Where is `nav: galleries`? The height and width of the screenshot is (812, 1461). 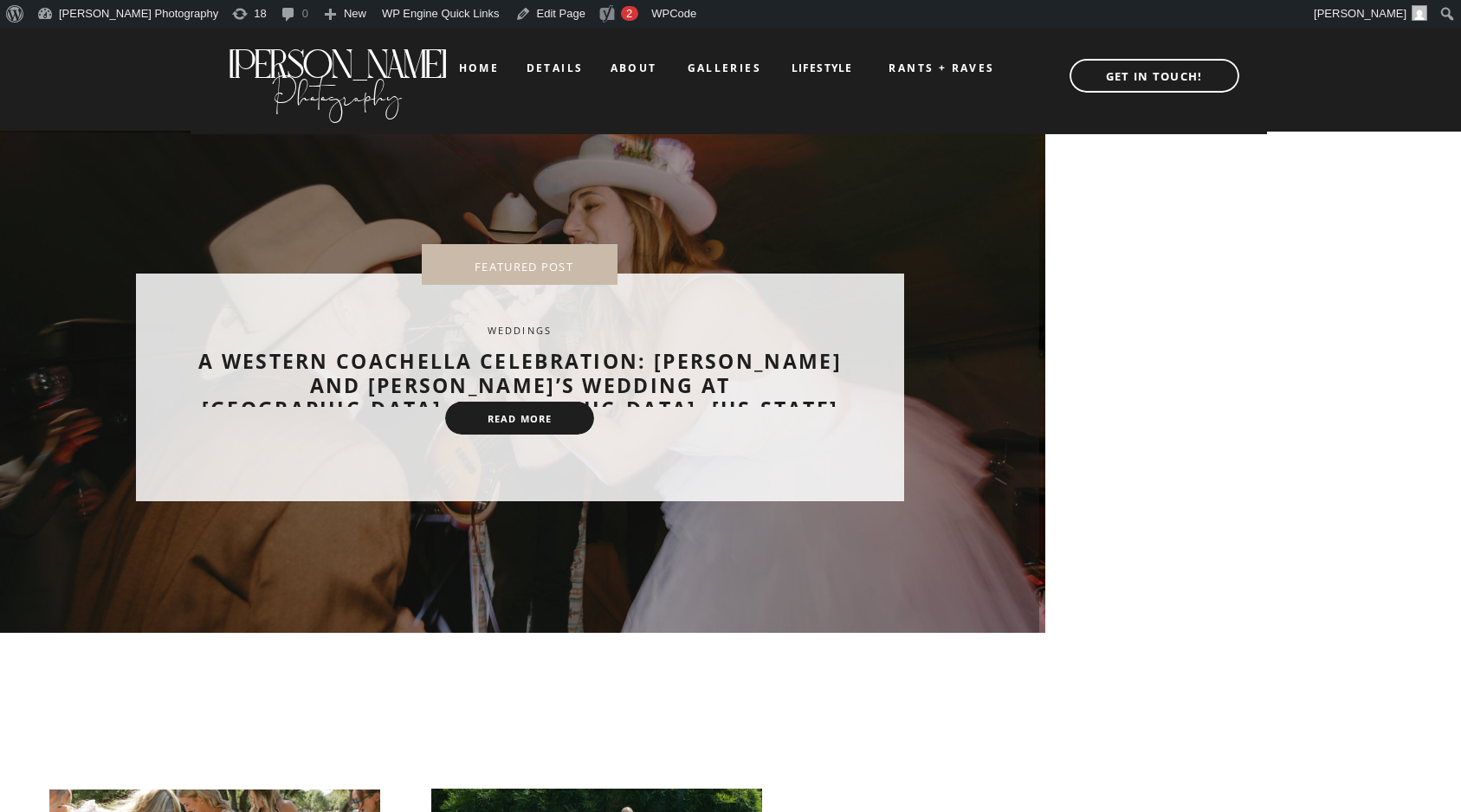 nav: galleries is located at coordinates (724, 69).